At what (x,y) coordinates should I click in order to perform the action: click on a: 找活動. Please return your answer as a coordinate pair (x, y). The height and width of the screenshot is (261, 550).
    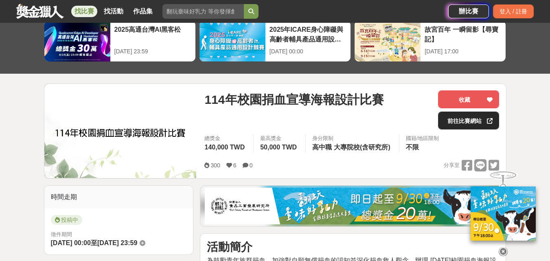
    Looking at the image, I should click on (114, 11).